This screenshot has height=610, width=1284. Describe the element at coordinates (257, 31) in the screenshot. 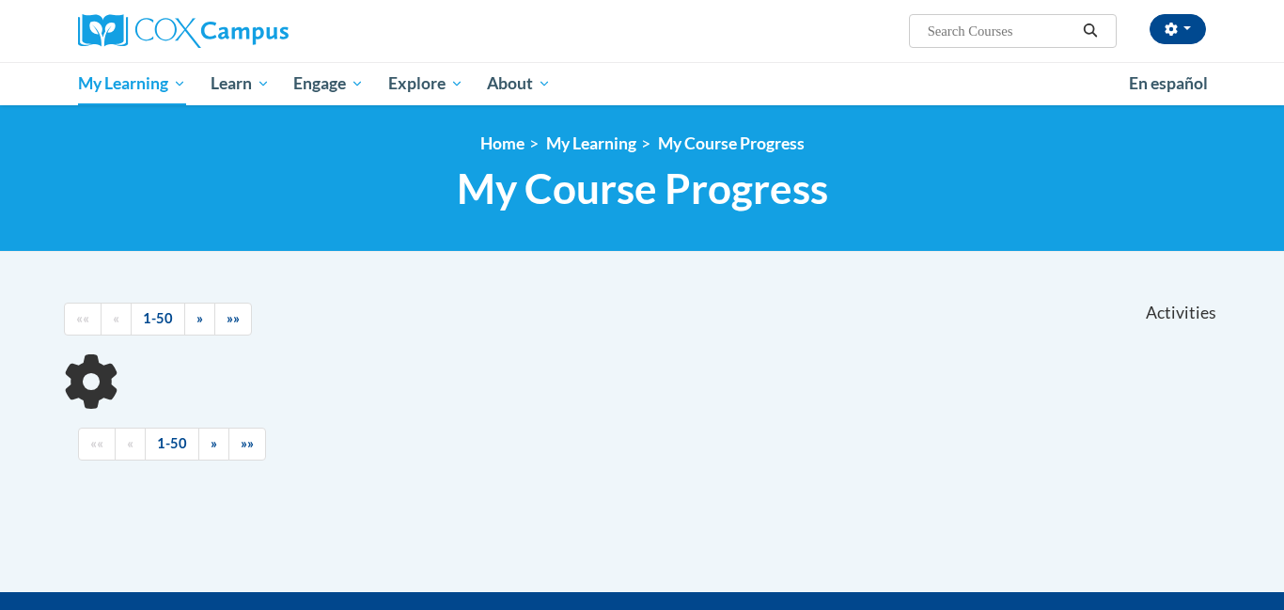

I see `a: Cox Campus` at that location.